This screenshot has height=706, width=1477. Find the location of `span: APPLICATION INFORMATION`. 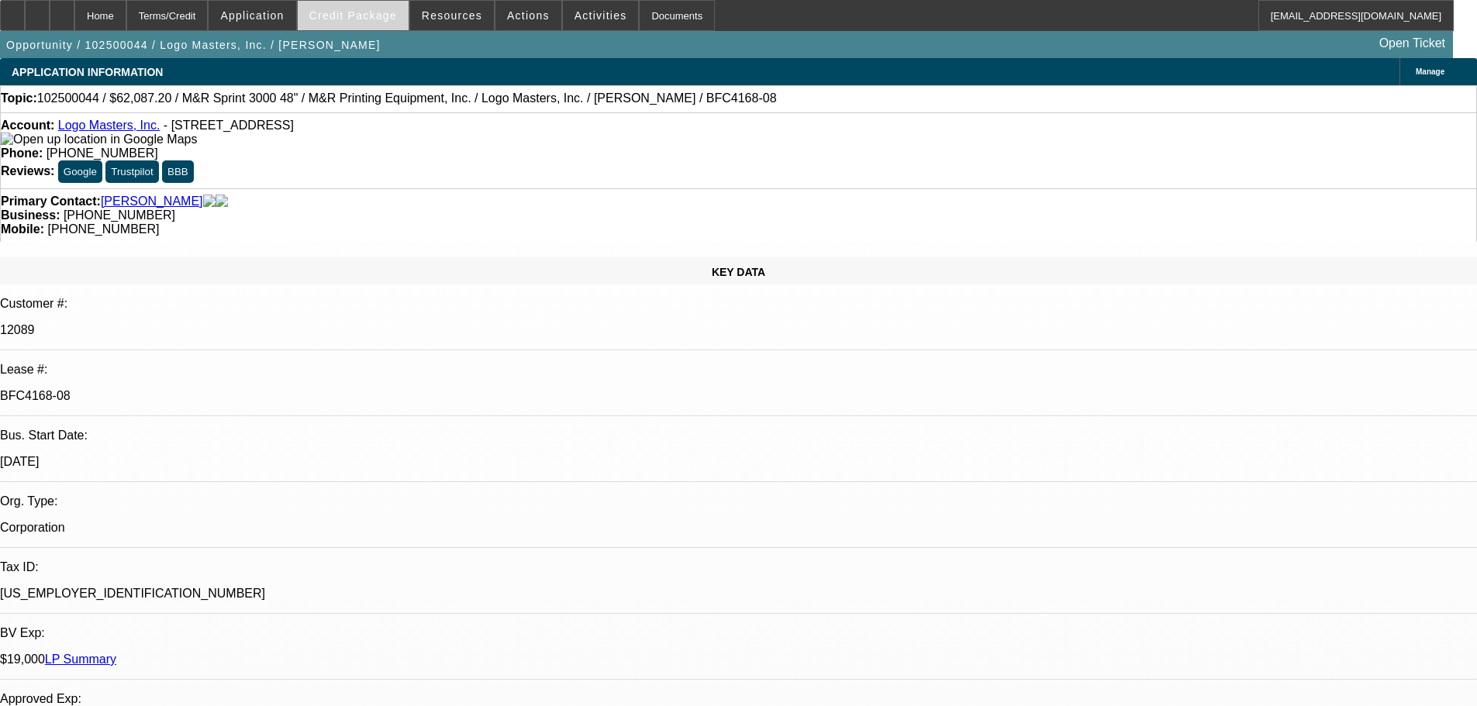

span: APPLICATION INFORMATION is located at coordinates (87, 72).